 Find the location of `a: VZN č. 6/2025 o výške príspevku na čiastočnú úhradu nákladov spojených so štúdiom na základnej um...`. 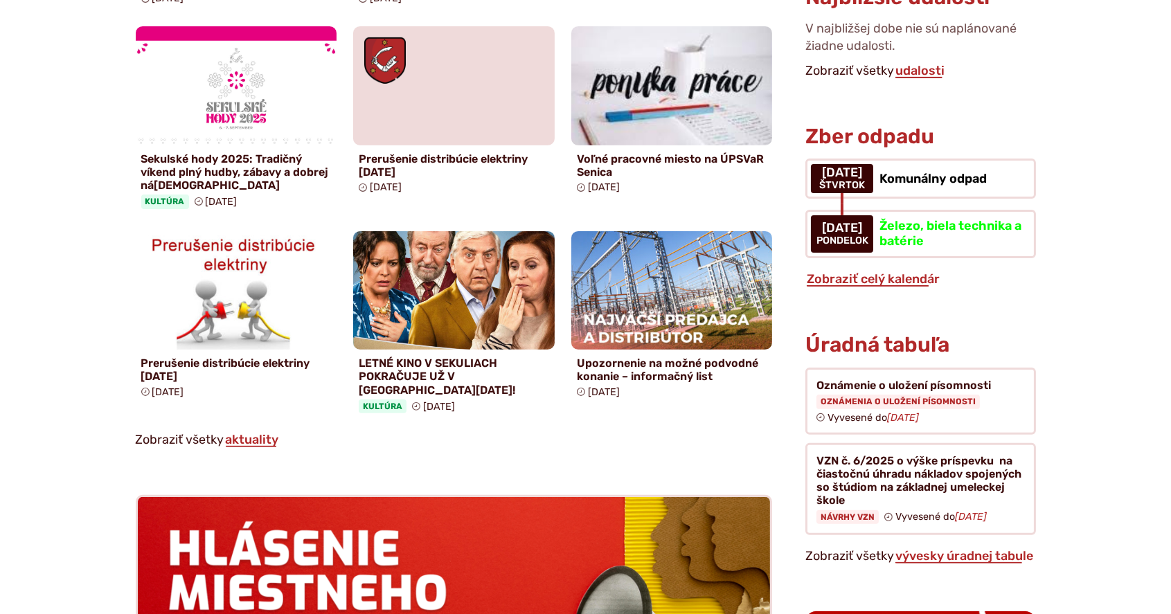

a: VZN č. 6/2025 o výške príspevku na čiastočnú úhradu nákladov spojených so štúdiom na základnej um... is located at coordinates (920, 489).